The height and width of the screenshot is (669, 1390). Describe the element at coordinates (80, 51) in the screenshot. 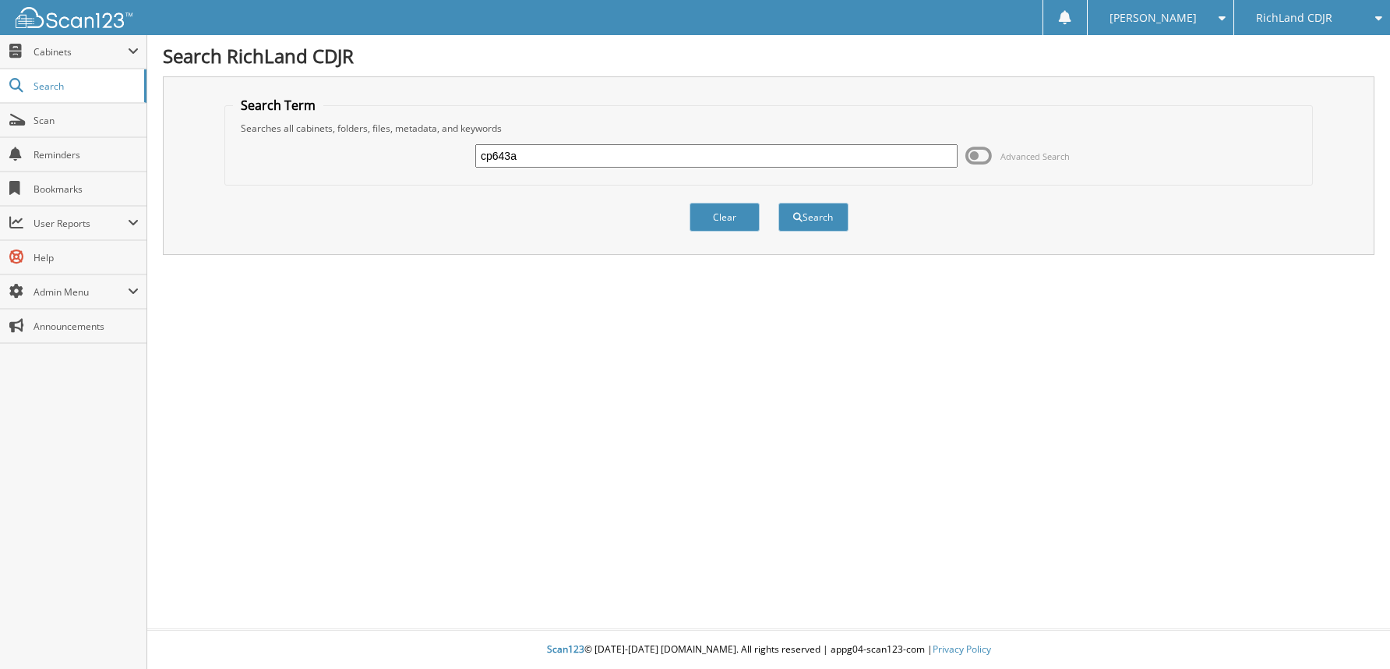

I see `span: Cabinets` at that location.